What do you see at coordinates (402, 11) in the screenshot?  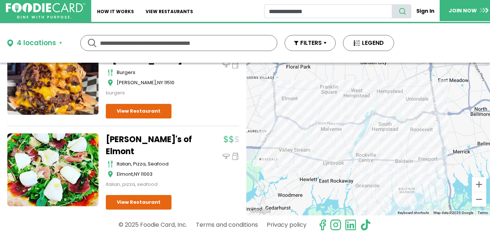 I see `button: search` at bounding box center [402, 11].